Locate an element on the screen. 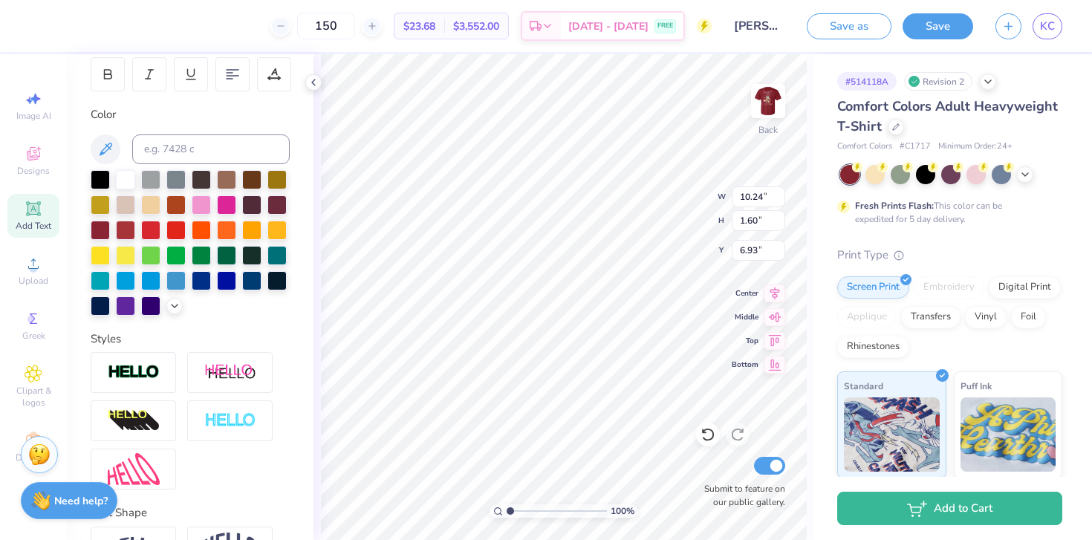  div: Vinyl is located at coordinates (986, 317).